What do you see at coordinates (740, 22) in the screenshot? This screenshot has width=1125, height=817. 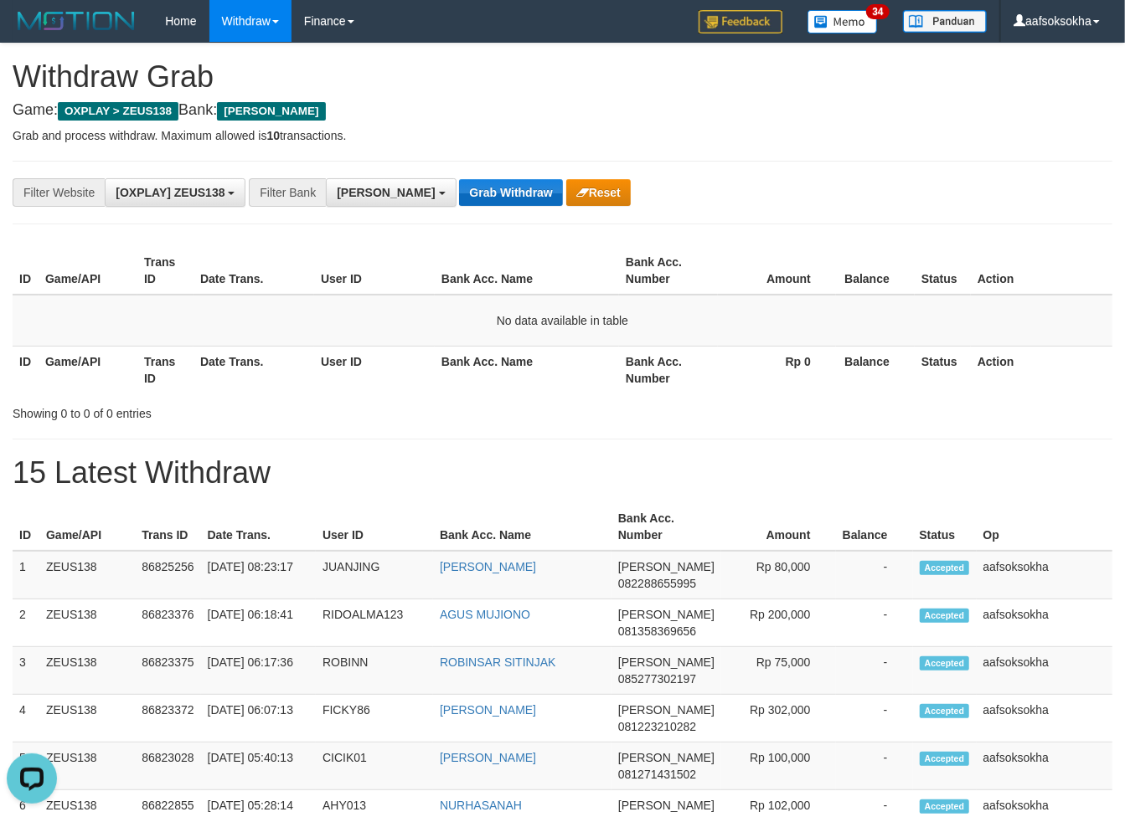 I see `img: Feedback.jpg` at bounding box center [740, 22].